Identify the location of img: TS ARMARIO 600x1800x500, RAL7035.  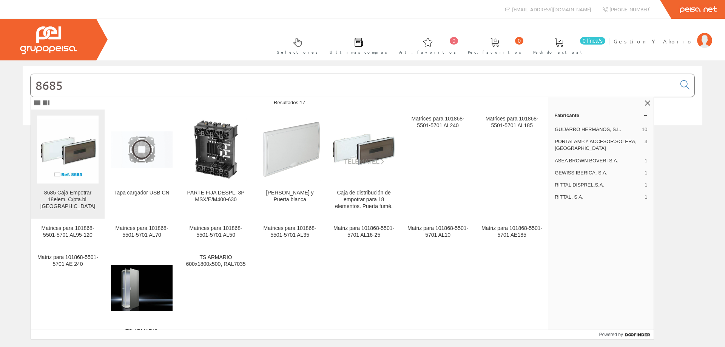
(142, 288).